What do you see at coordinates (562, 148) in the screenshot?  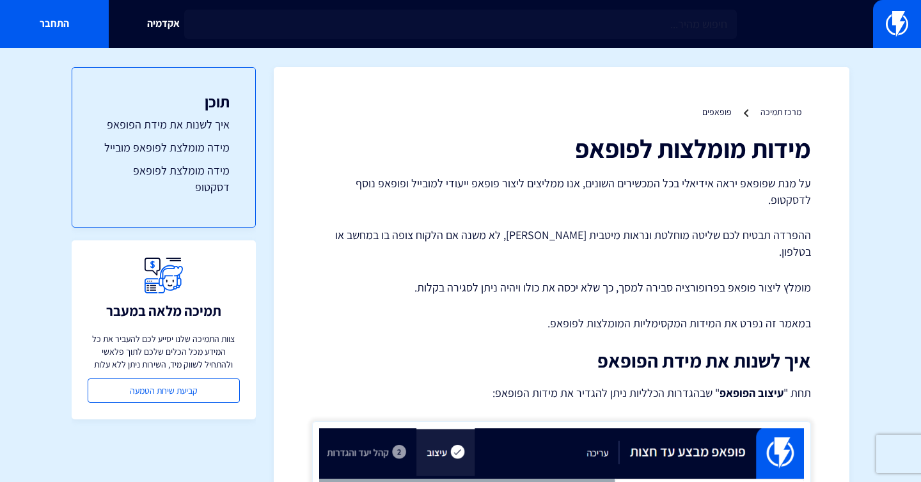 I see `h1: מידות מומלצות לפופאפ` at bounding box center [562, 148].